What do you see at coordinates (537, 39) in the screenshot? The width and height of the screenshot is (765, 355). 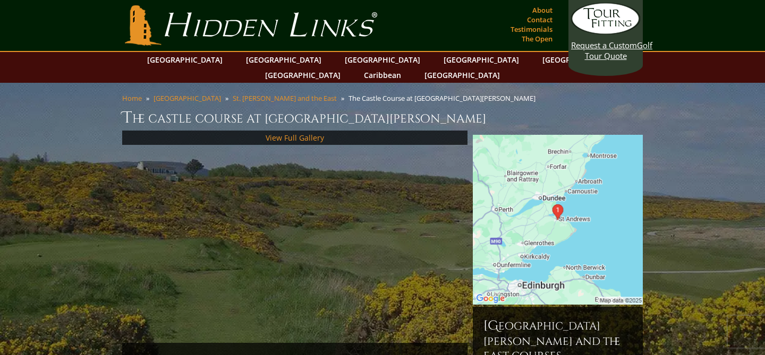 I see `a: The Open` at bounding box center [537, 39].